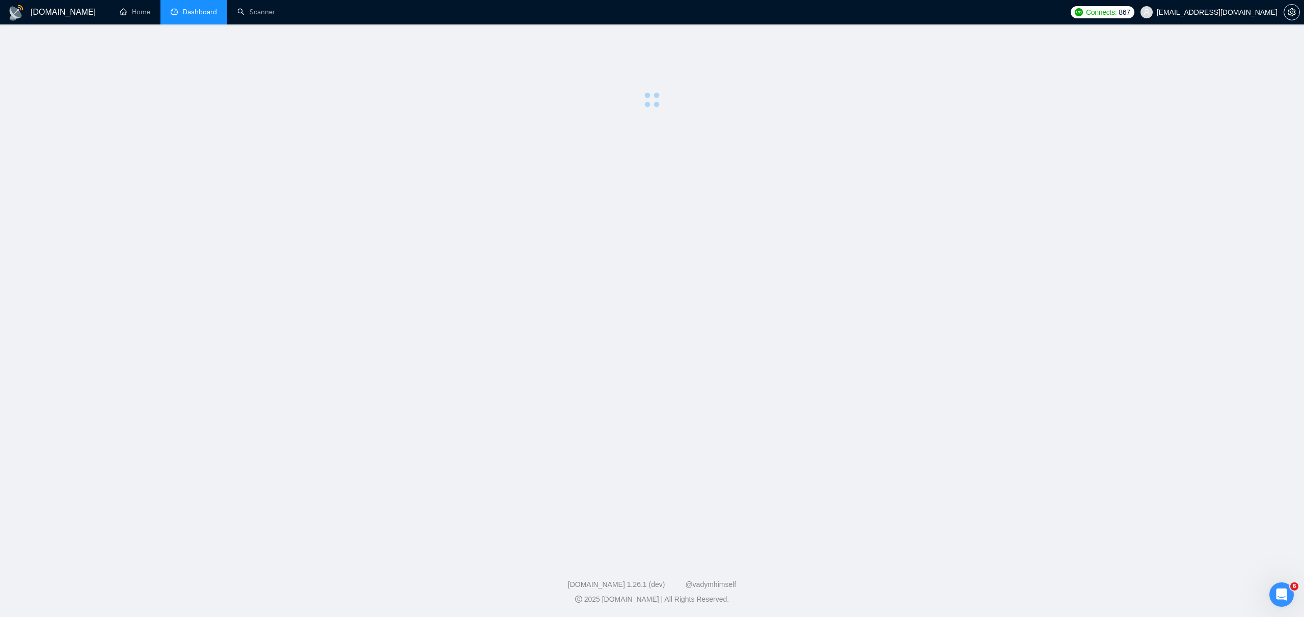  What do you see at coordinates (1124, 12) in the screenshot?
I see `span: 867` at bounding box center [1124, 12].